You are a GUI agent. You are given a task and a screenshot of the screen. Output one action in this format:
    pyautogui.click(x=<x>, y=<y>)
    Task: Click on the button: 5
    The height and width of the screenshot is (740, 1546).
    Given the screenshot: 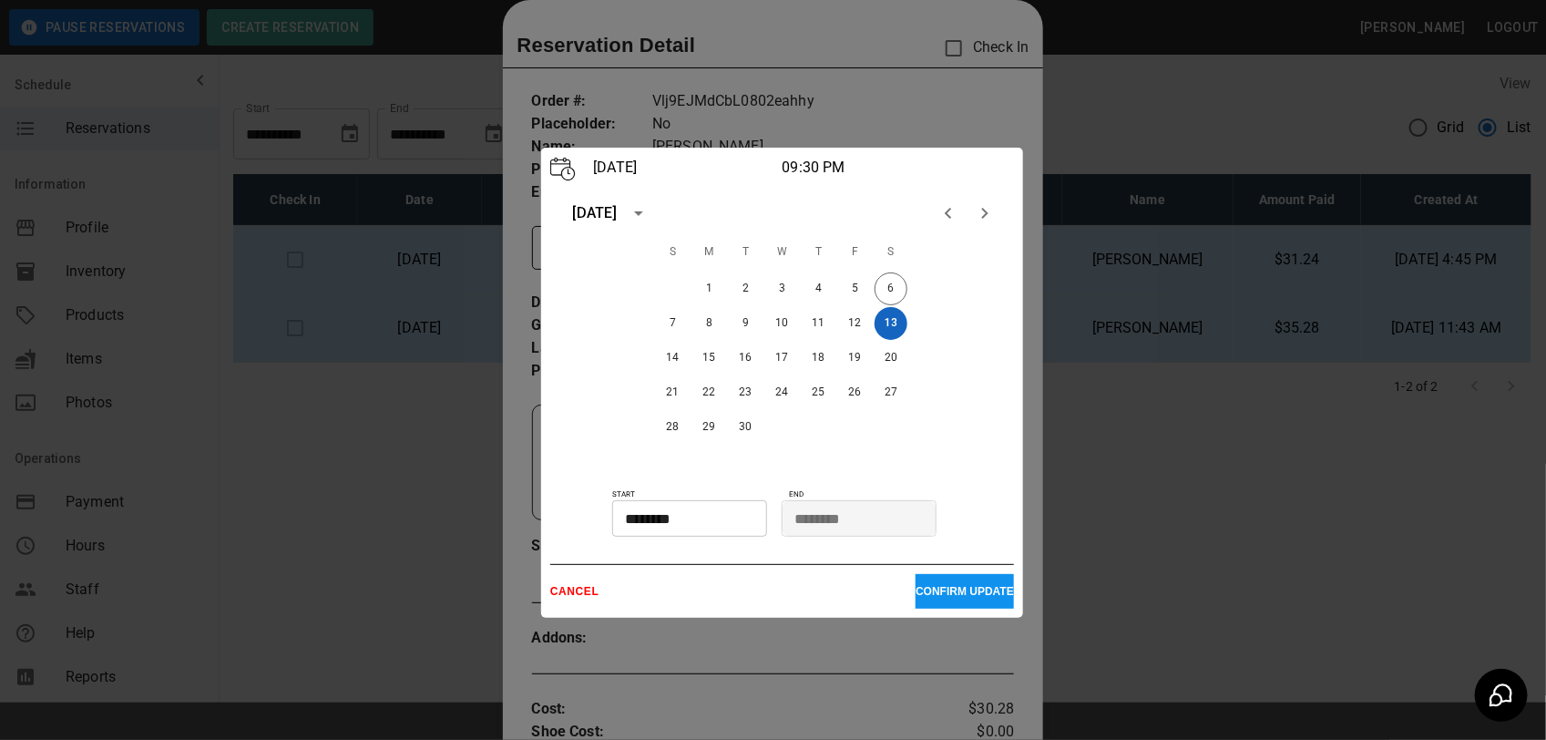 What is the action you would take?
    pyautogui.click(x=854, y=289)
    